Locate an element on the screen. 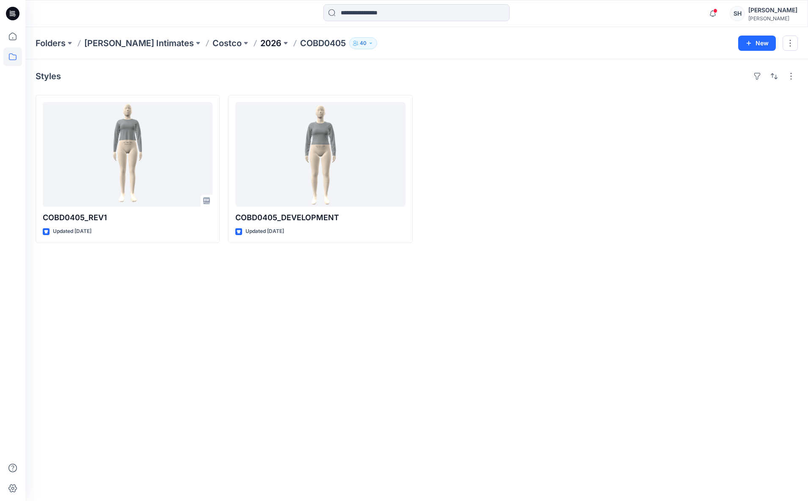 Image resolution: width=808 pixels, height=501 pixels. h4: Styles is located at coordinates (48, 76).